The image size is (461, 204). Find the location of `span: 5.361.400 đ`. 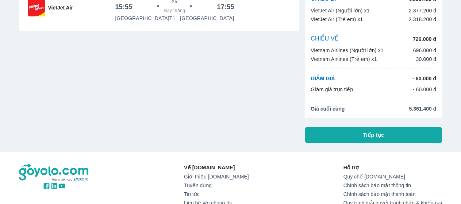

span: 5.361.400 đ is located at coordinates (422, 109).